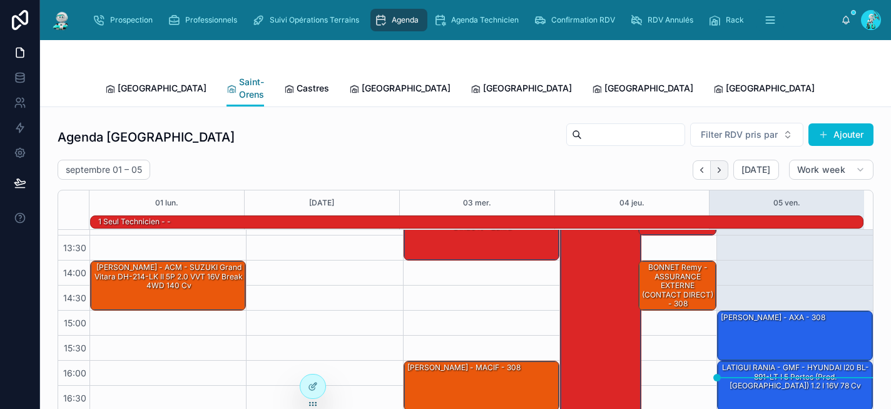  Describe the element at coordinates (728, 20) in the screenshot. I see `a: Rack` at that location.